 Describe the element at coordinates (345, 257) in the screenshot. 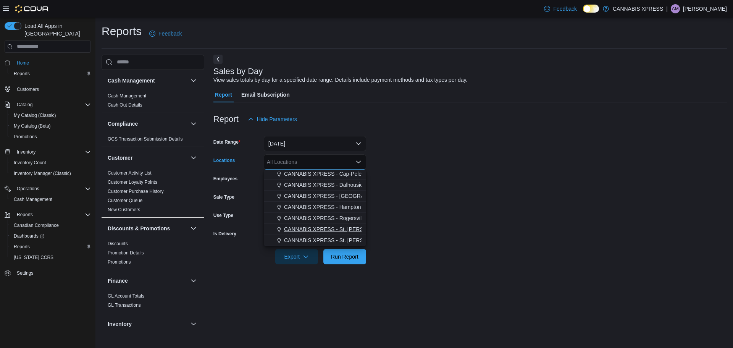

I see `span: Run Report` at that location.